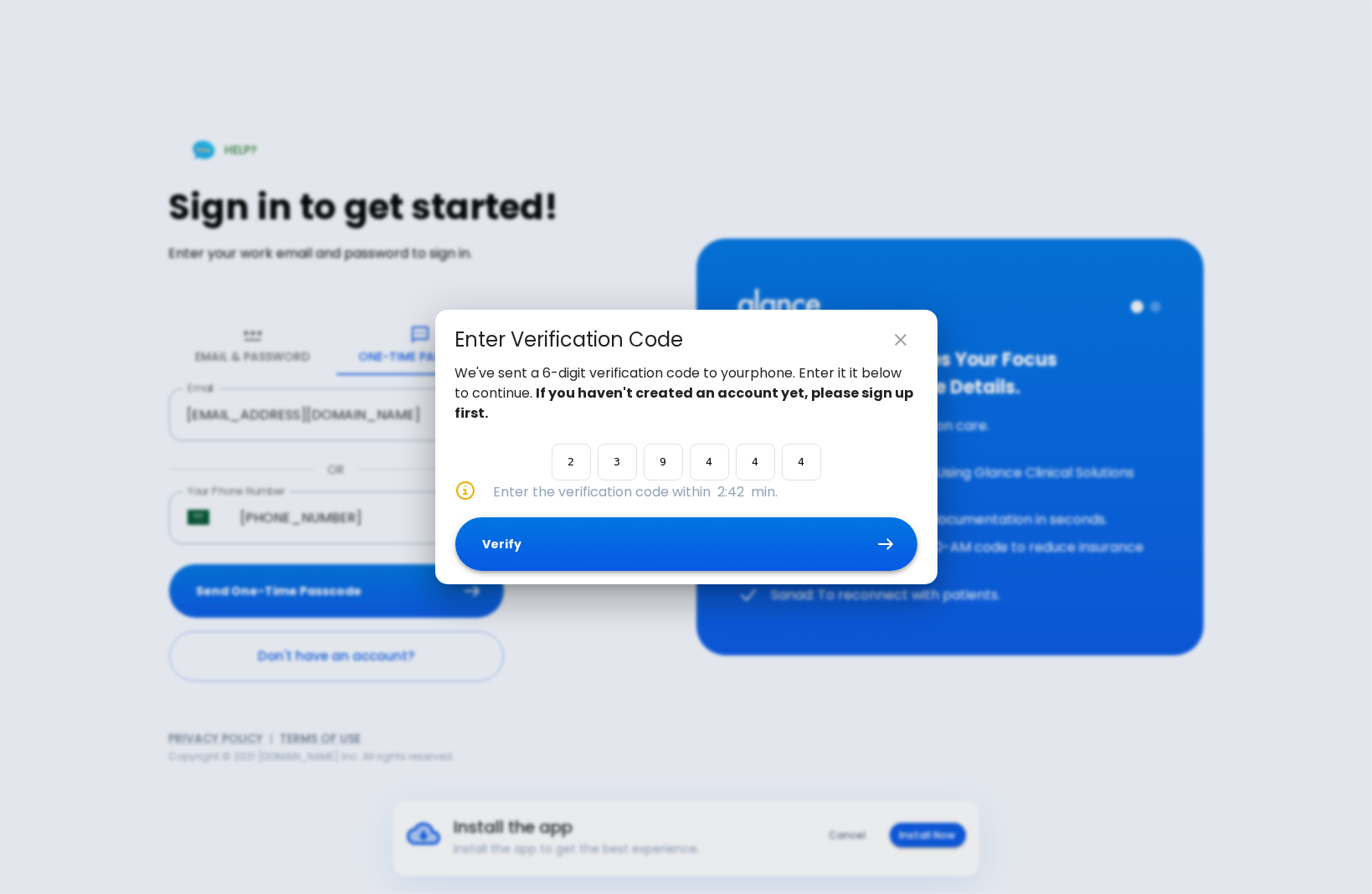 The width and height of the screenshot is (1372, 894). Describe the element at coordinates (686, 544) in the screenshot. I see `button: Verify` at that location.